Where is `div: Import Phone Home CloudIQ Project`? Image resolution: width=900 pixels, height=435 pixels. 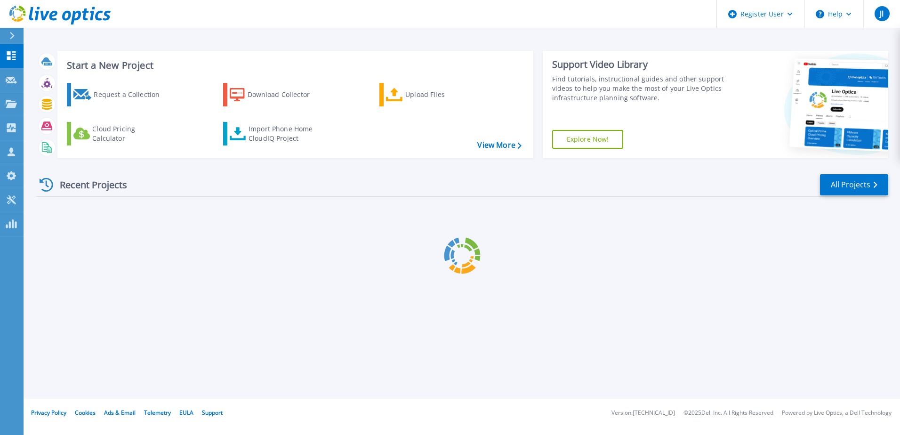 div: Import Phone Home CloudIQ Project is located at coordinates (285, 134).